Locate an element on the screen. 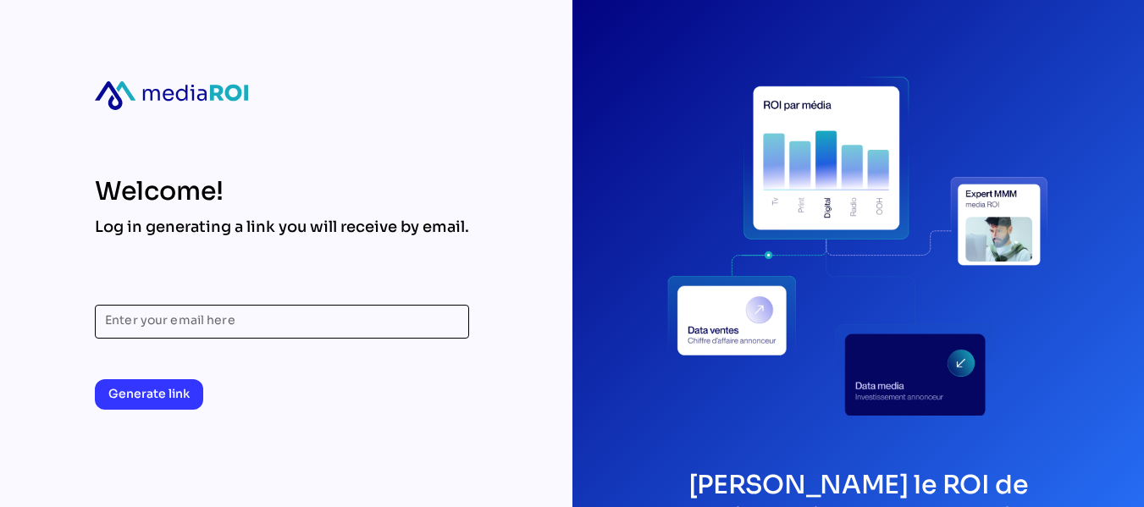 The image size is (1144, 507). img: mediaroi is located at coordinates (171, 96).